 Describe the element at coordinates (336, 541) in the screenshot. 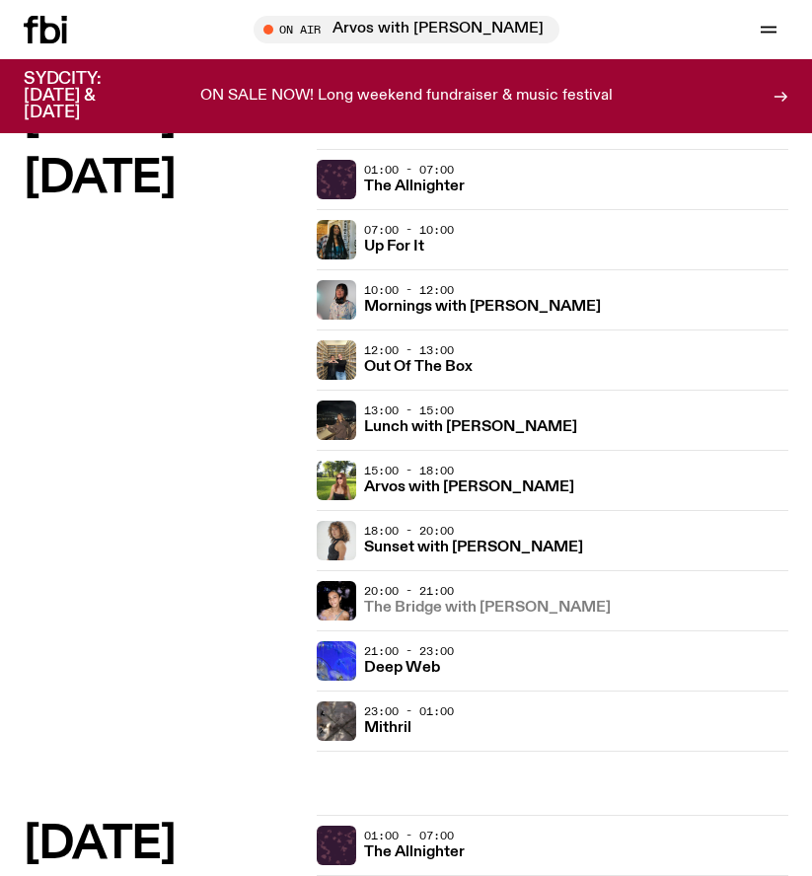

I see `a: Tangela looks past her left shoulder into the camera with an inquisitive look. She is wearing a s...` at that location.